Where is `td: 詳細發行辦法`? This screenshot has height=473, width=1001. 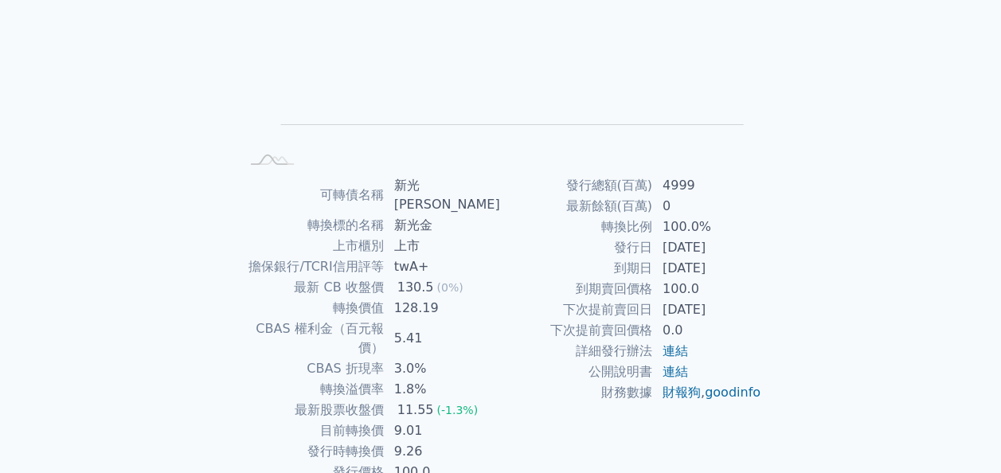 td: 詳細發行辦法 is located at coordinates (577, 351).